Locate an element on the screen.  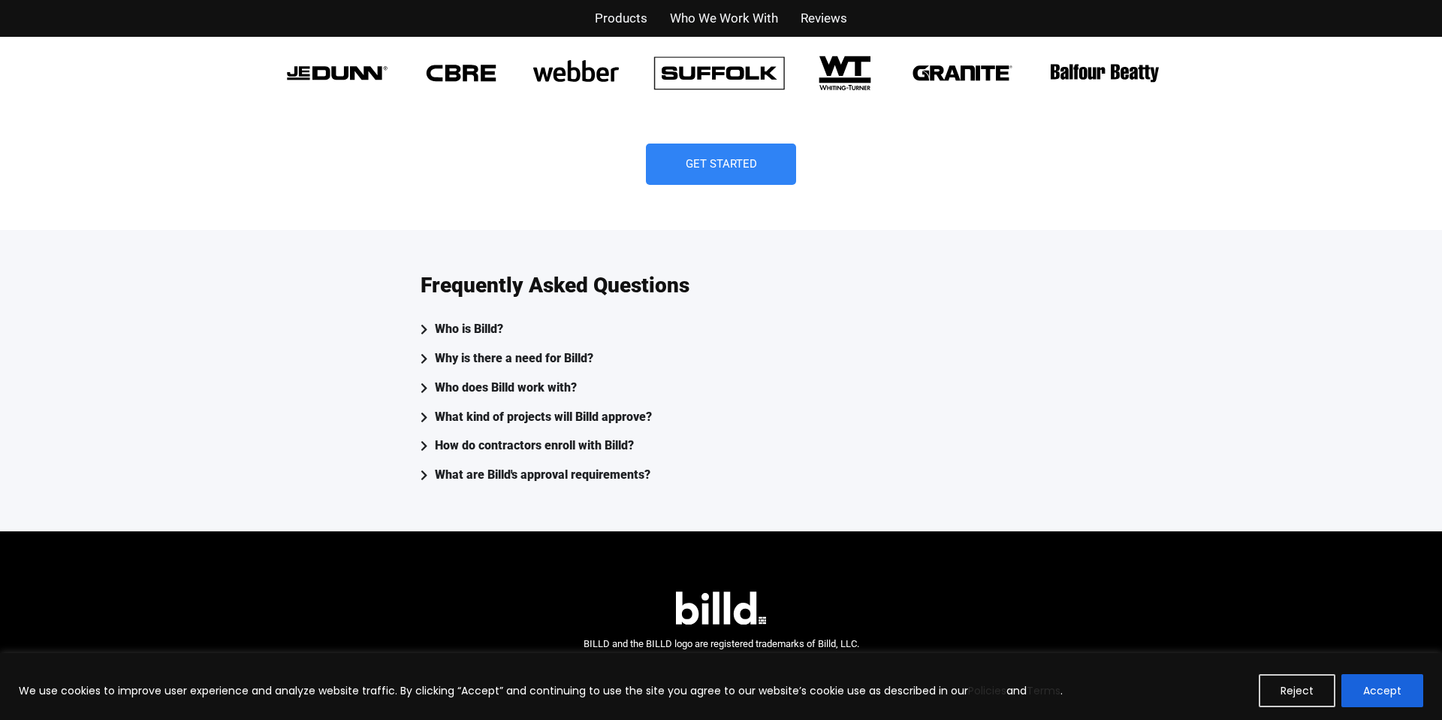
summary: What are Billd's approval requirements? is located at coordinates (721, 475).